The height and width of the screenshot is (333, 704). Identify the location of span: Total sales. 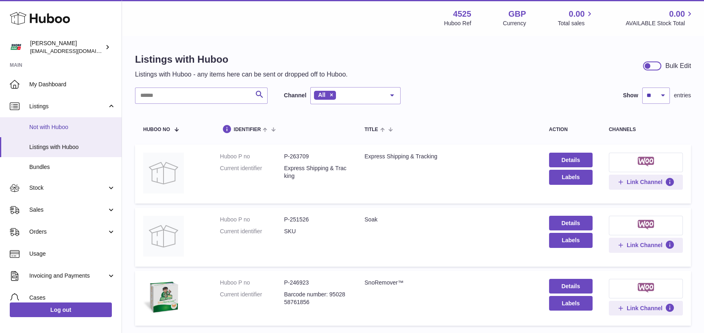
(576, 23).